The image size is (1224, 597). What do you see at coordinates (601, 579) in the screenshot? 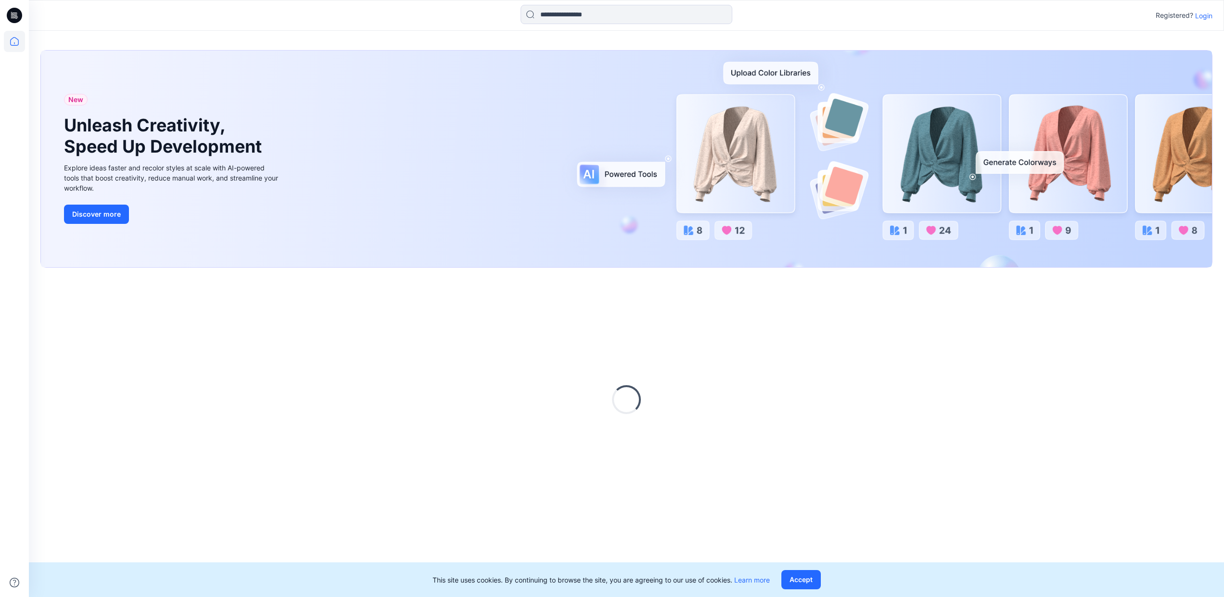
I see `p: This site uses cookies. By continuing to browse the site, you are agreeing to our use of cookies.` at bounding box center [601, 579].